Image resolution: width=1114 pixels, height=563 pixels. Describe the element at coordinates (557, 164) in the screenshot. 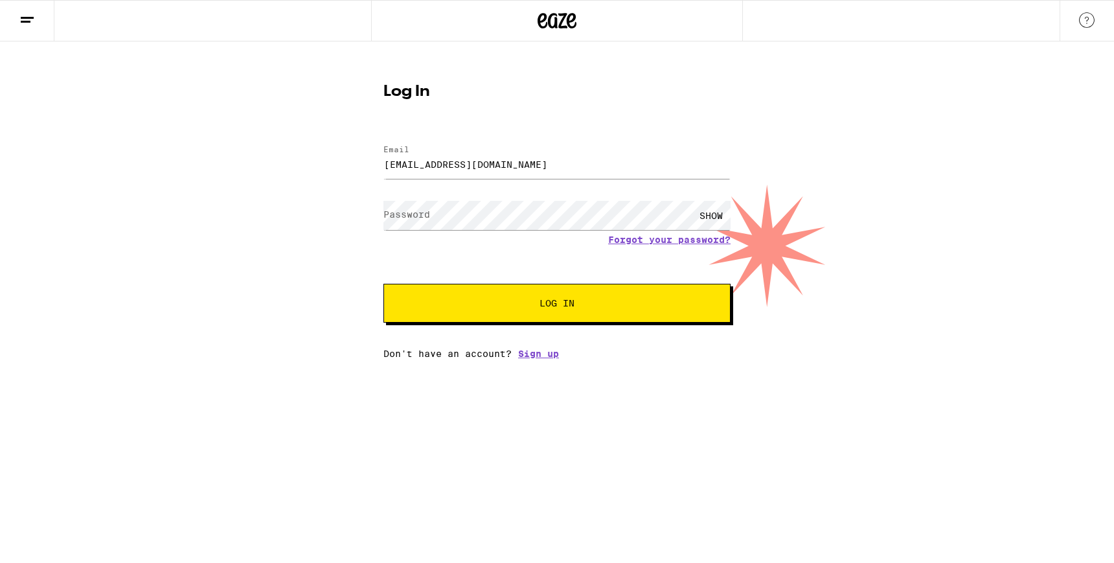

I see `input: Email` at that location.